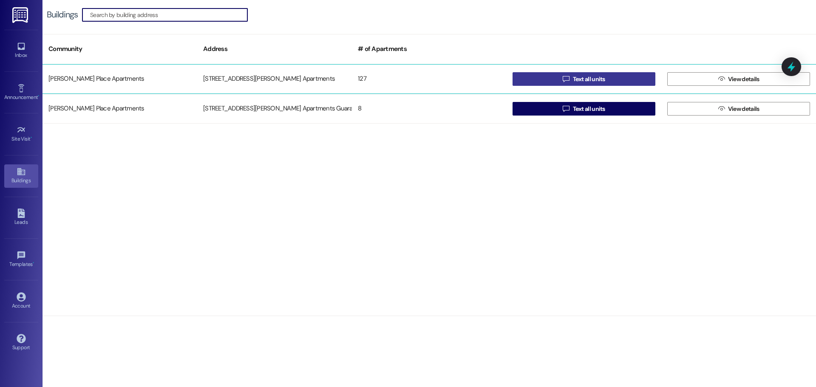 This screenshot has width=816, height=387. I want to click on a: Support, so click(21, 343).